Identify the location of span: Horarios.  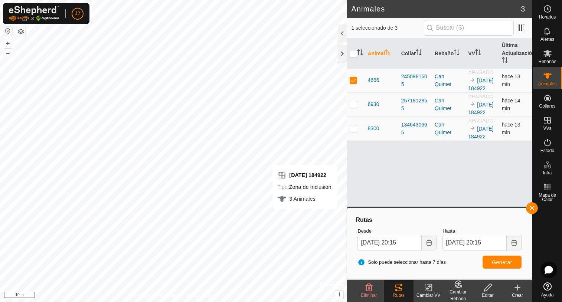
(547, 17).